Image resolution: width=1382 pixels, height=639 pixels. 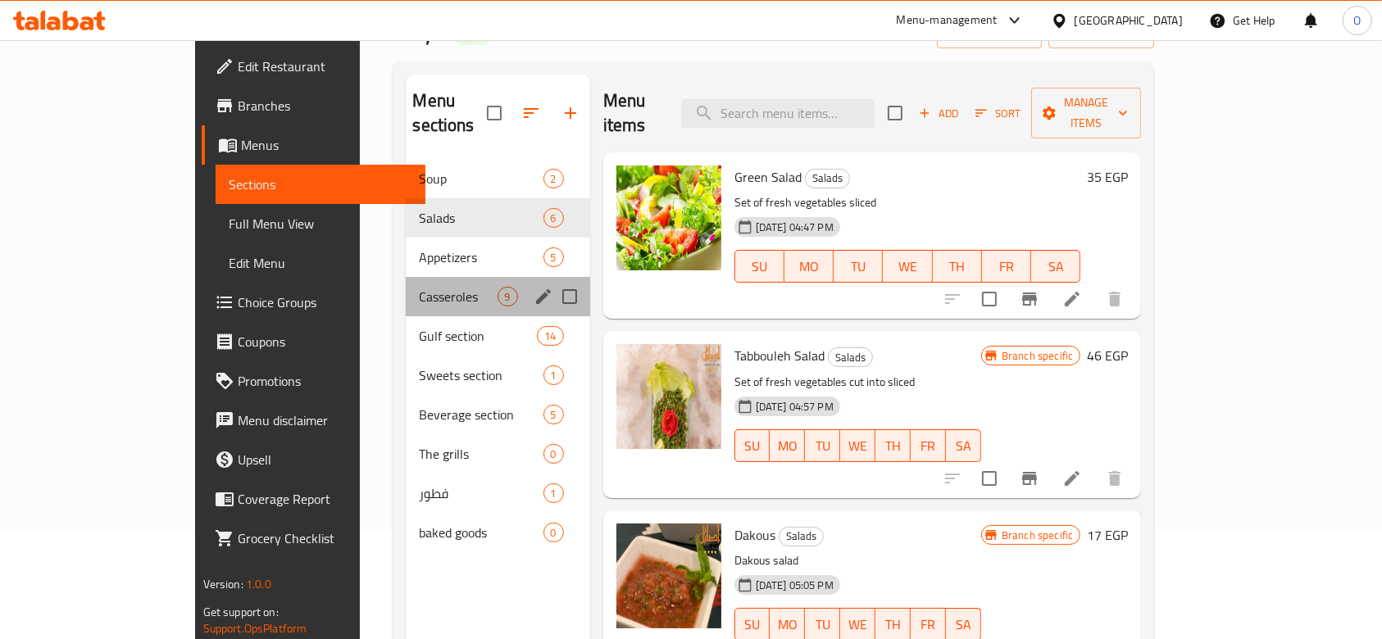 What do you see at coordinates (1086, 113) in the screenshot?
I see `span: Manage items` at bounding box center [1086, 113].